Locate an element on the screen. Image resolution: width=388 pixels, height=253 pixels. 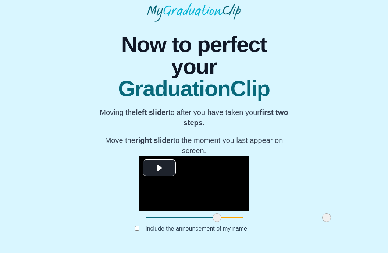
span: Now to perfect your is located at coordinates (194, 56).